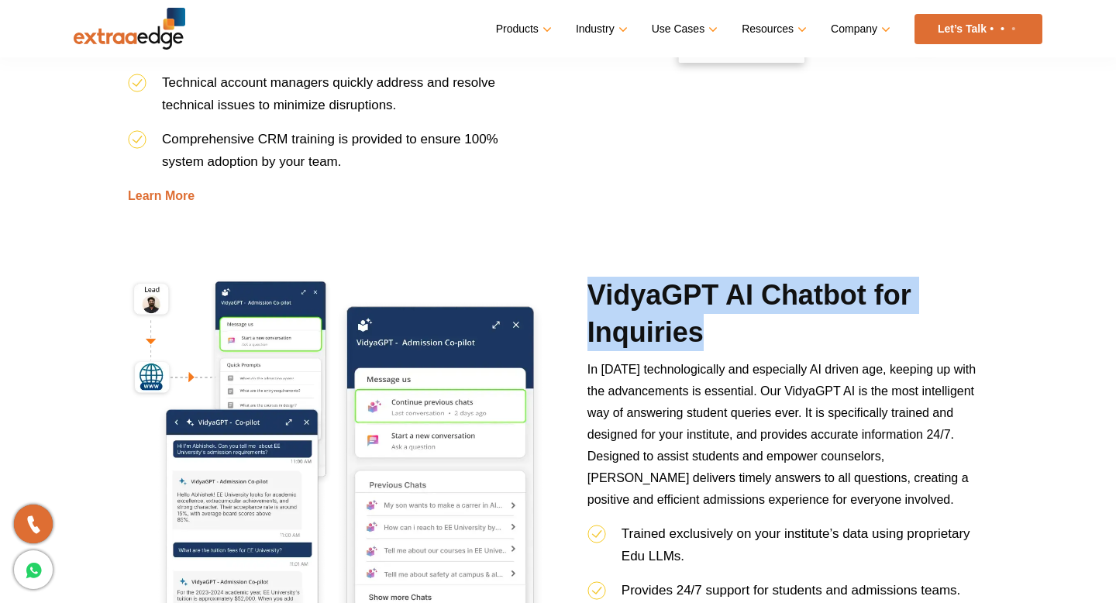 The height and width of the screenshot is (603, 1116). Describe the element at coordinates (788, 318) in the screenshot. I see `h2: VidyaGPT AI Chatbot for Inquiries` at that location.